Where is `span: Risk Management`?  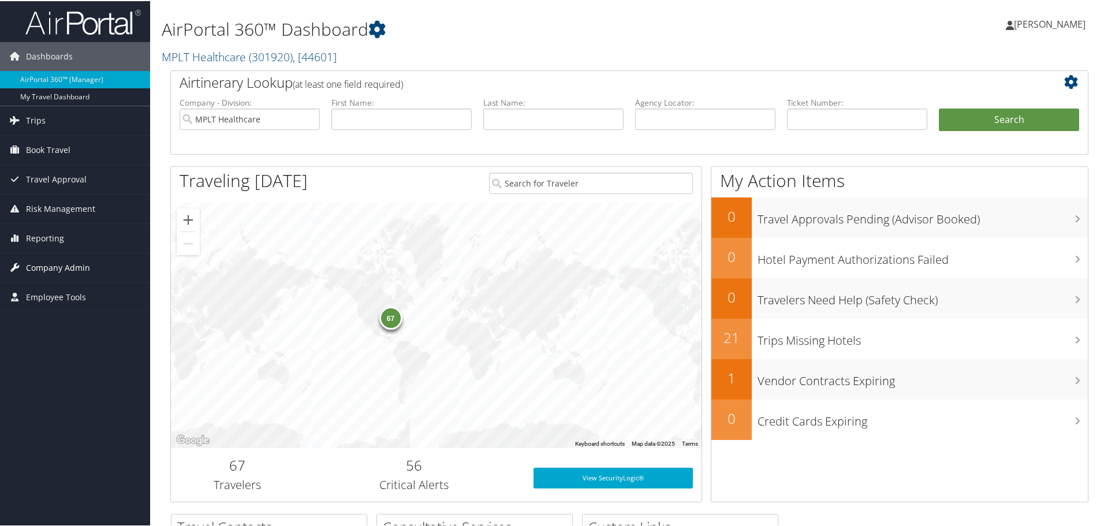
span: Risk Management is located at coordinates (61, 208).